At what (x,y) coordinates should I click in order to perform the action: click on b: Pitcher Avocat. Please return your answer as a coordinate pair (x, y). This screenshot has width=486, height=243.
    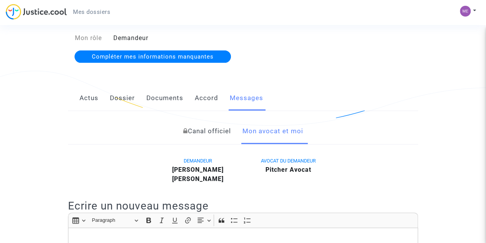
    Looking at the image, I should click on (288, 169).